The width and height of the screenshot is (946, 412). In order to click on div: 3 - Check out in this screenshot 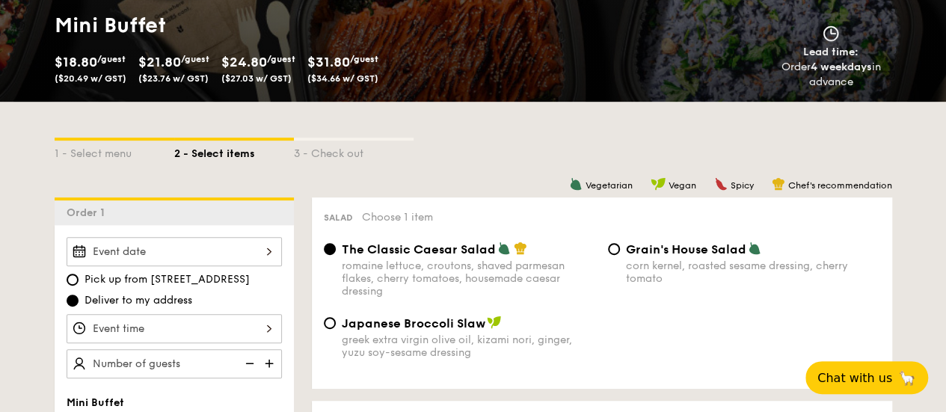, I will do `click(354, 151)`.